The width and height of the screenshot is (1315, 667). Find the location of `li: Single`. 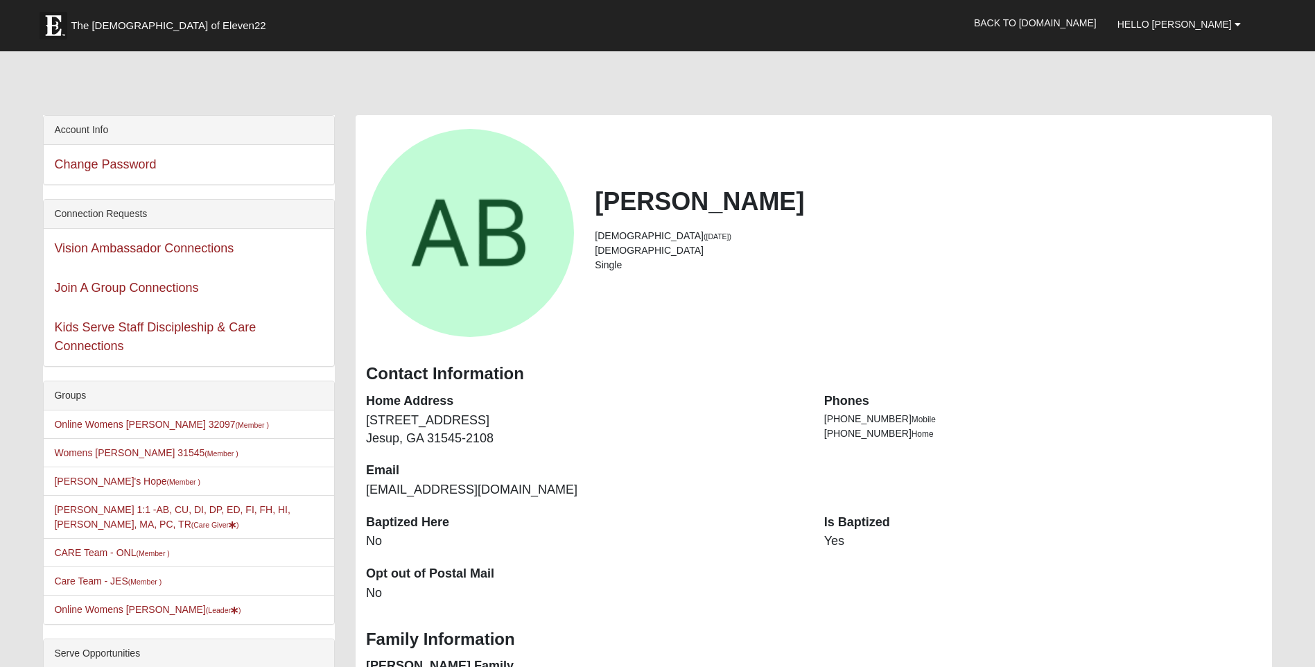

li: Single is located at coordinates (928, 265).